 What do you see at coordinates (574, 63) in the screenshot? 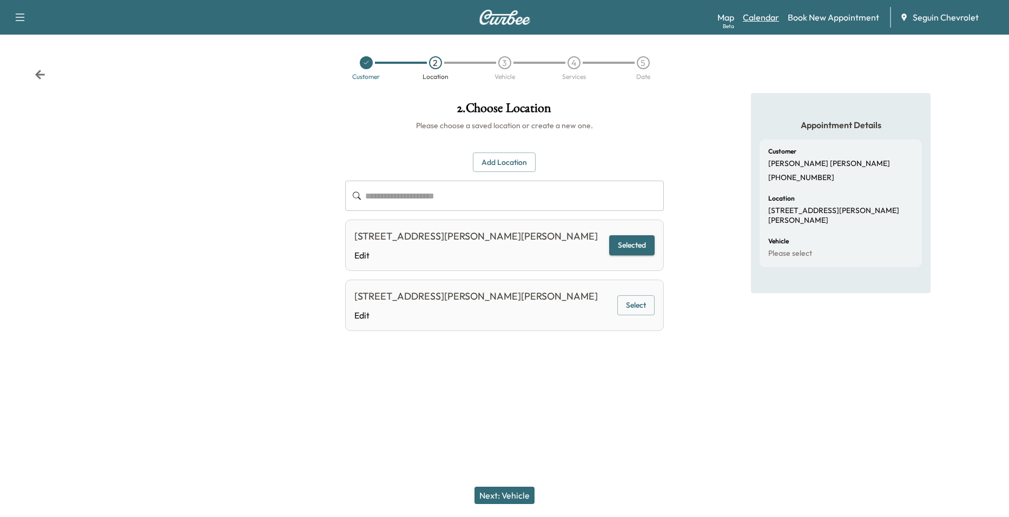
I see `div: 4` at bounding box center [574, 63].